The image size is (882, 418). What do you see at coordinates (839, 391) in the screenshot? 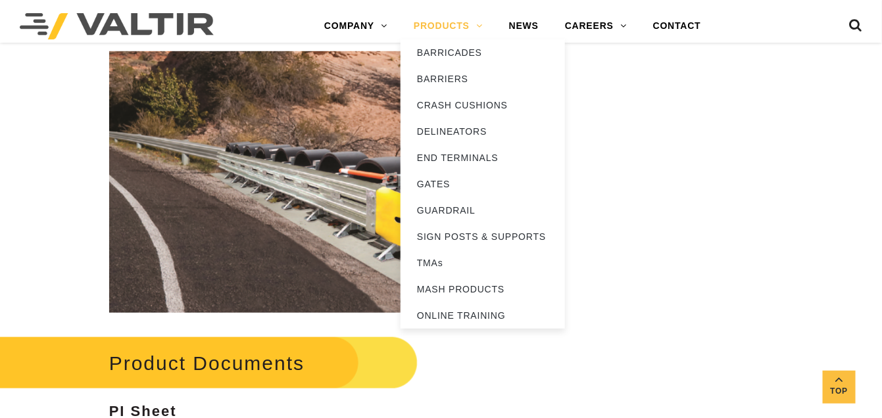
I see `span: Top` at bounding box center [839, 391].